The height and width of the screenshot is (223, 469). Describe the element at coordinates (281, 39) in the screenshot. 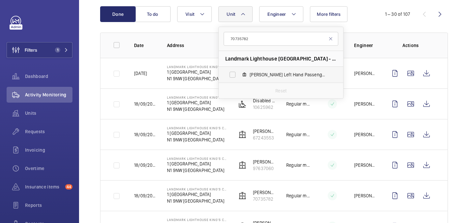

I see `input: Search by unit or address` at that location.